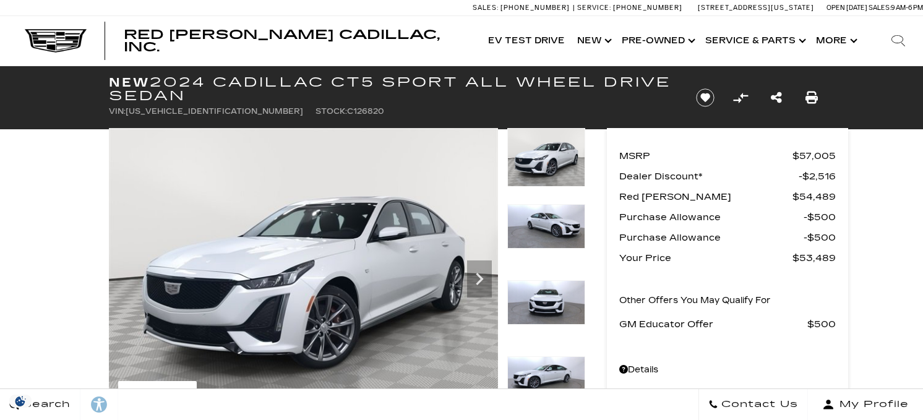 The height and width of the screenshot is (420, 923). Describe the element at coordinates (20, 401) in the screenshot. I see `section: Click to Open Cookie Consent Modal` at that location.